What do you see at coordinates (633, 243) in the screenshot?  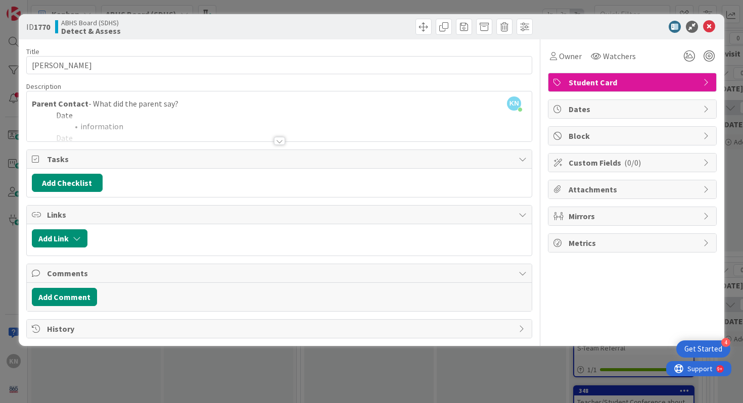 I see `span: Metrics` at bounding box center [633, 243].